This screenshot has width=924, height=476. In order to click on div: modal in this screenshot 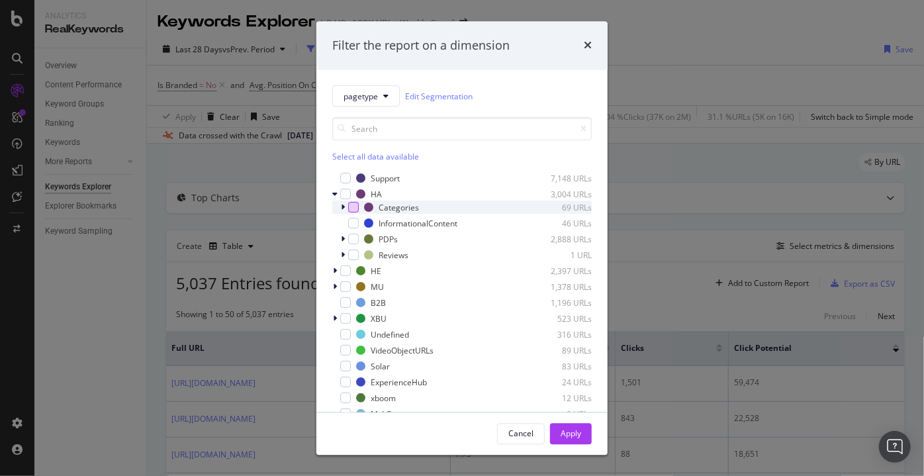, I will do `click(462, 238)`.